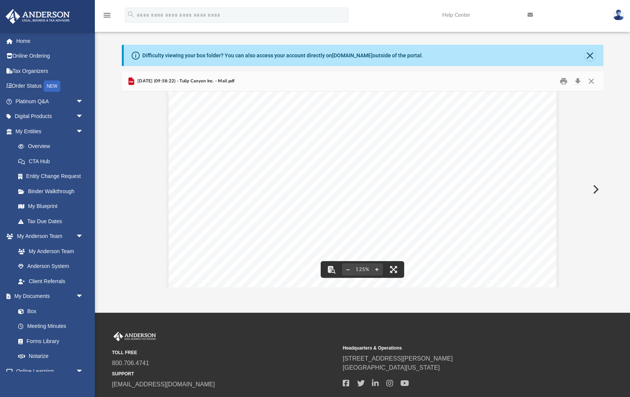  What do you see at coordinates (50, 101) in the screenshot?
I see `a: Platinum Q&Aarrow_drop_down` at bounding box center [50, 101].